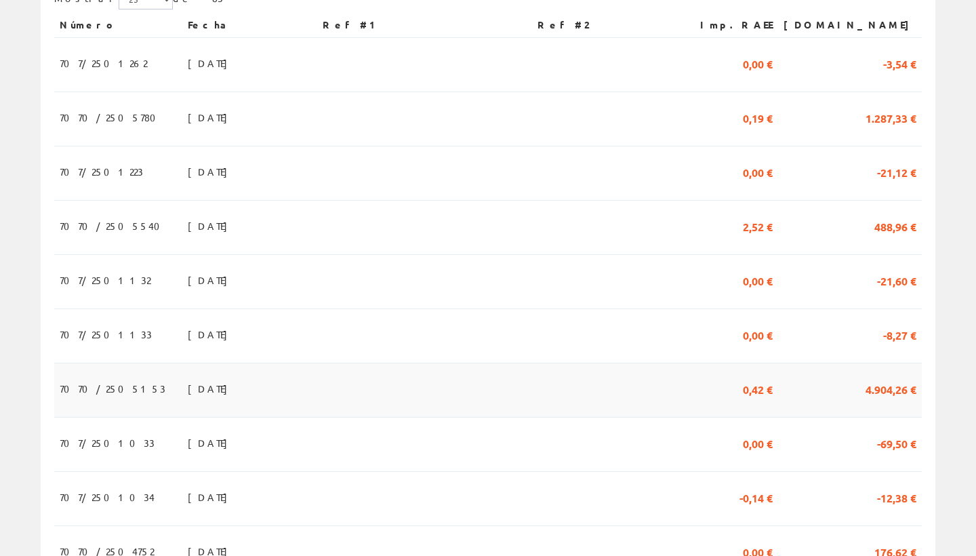  I want to click on th: Fecha, so click(249, 25).